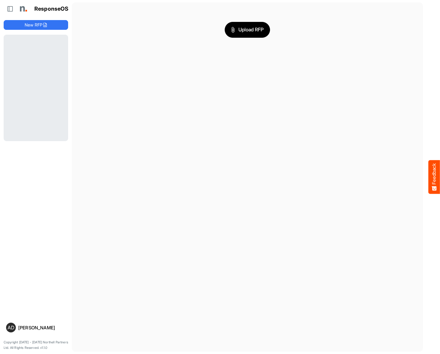 This screenshot has height=354, width=440. I want to click on div: Loading..., so click(36, 88).